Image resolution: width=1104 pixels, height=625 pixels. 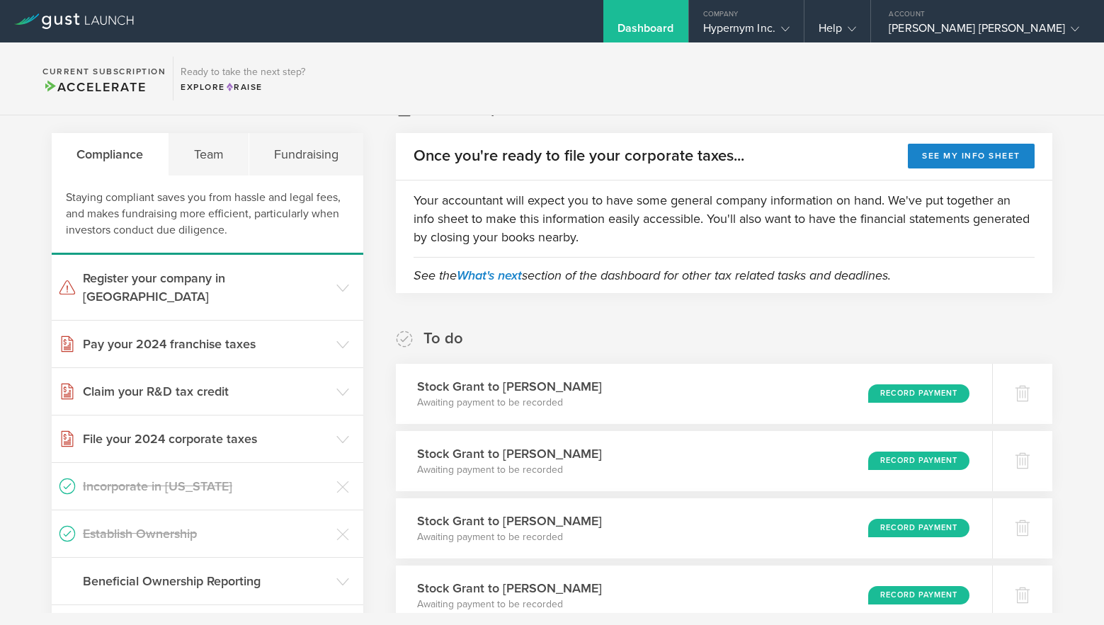 I want to click on div: Help, so click(x=837, y=32).